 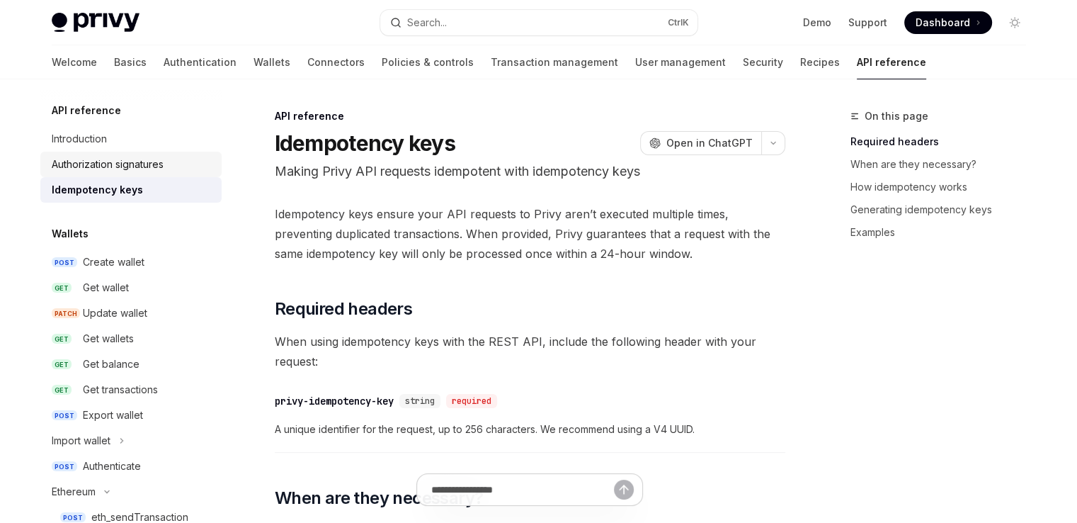 What do you see at coordinates (710, 143) in the screenshot?
I see `span: Open in ChatGPT` at bounding box center [710, 143].